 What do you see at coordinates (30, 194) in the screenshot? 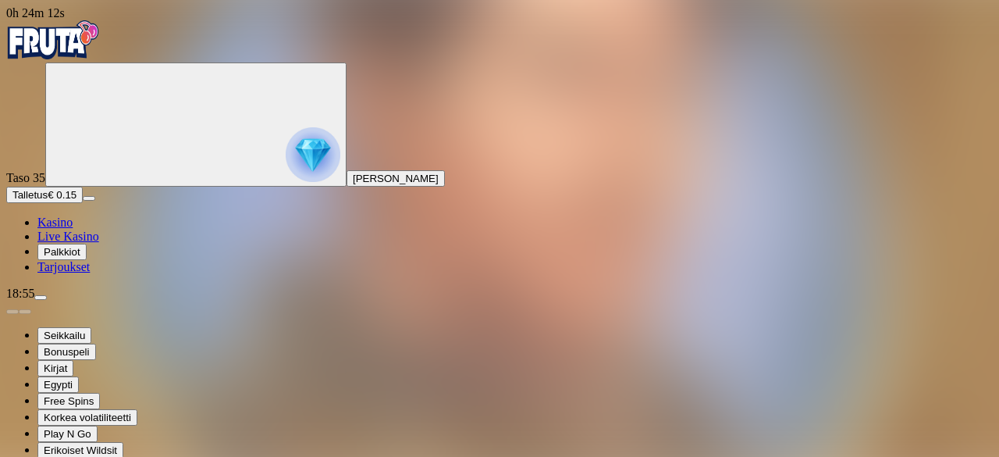
I see `span: Talletus` at bounding box center [30, 194].